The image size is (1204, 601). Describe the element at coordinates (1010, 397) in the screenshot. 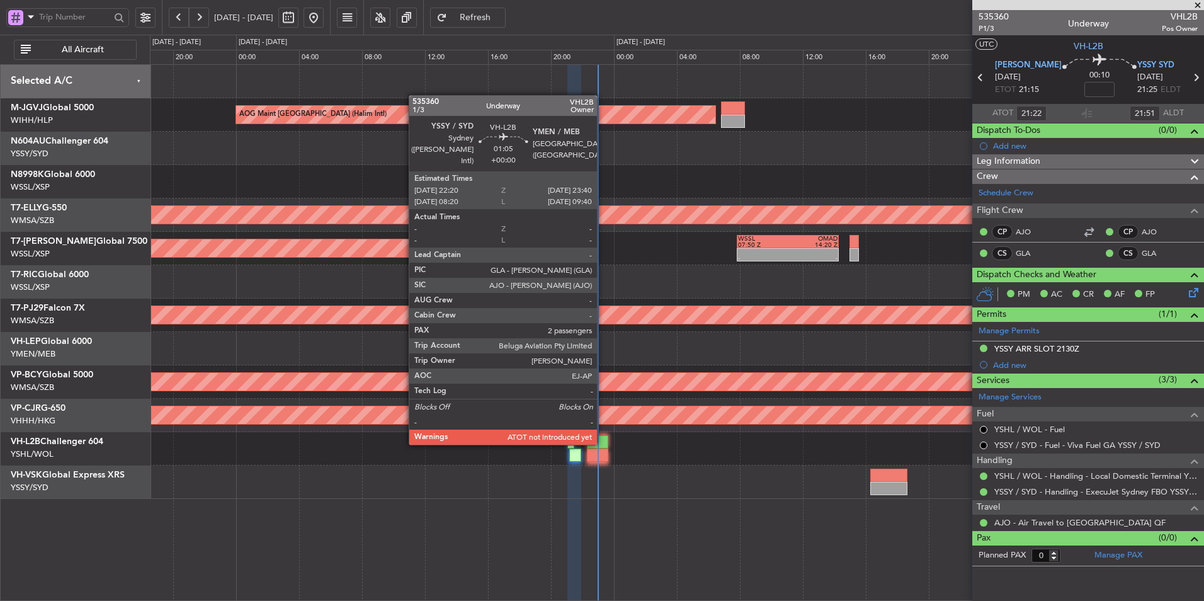

I see `a: Manage Services` at that location.